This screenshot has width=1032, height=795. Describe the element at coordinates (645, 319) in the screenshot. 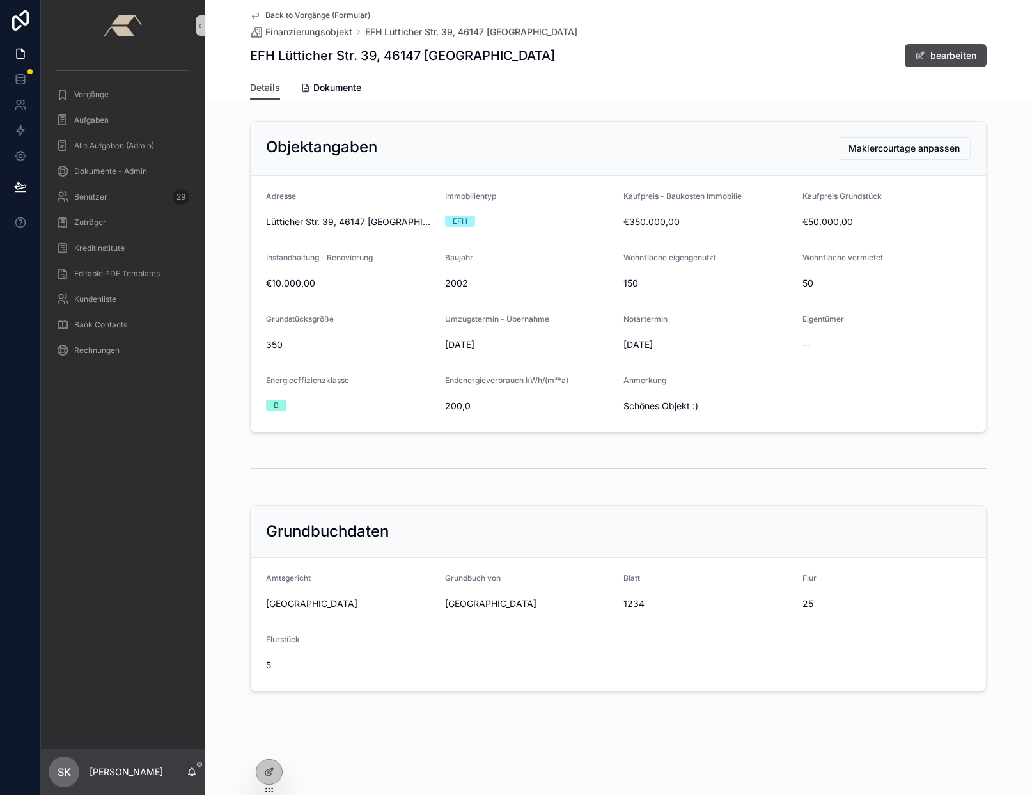

I see `span: Notartermin` at that location.